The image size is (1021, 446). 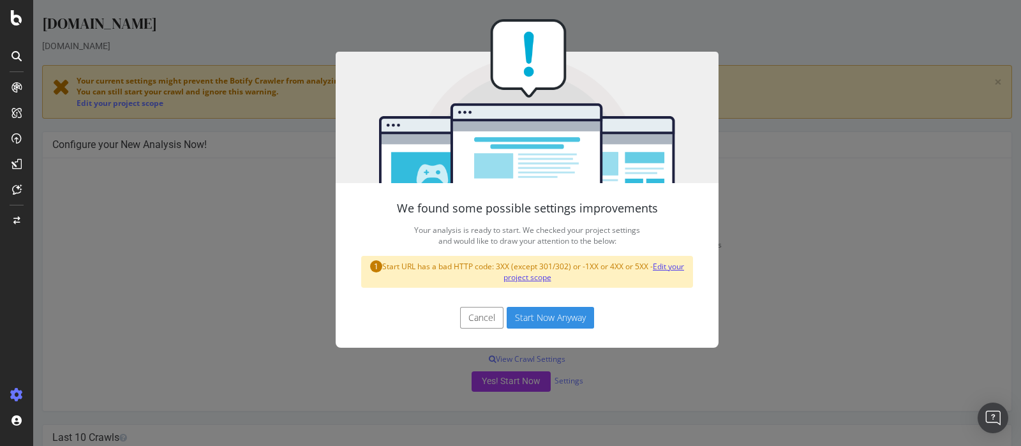 What do you see at coordinates (494, 235) in the screenshot?
I see `p: Your analysis is ready to start. We checked your project settings and would like to draw your att...` at bounding box center [494, 235].